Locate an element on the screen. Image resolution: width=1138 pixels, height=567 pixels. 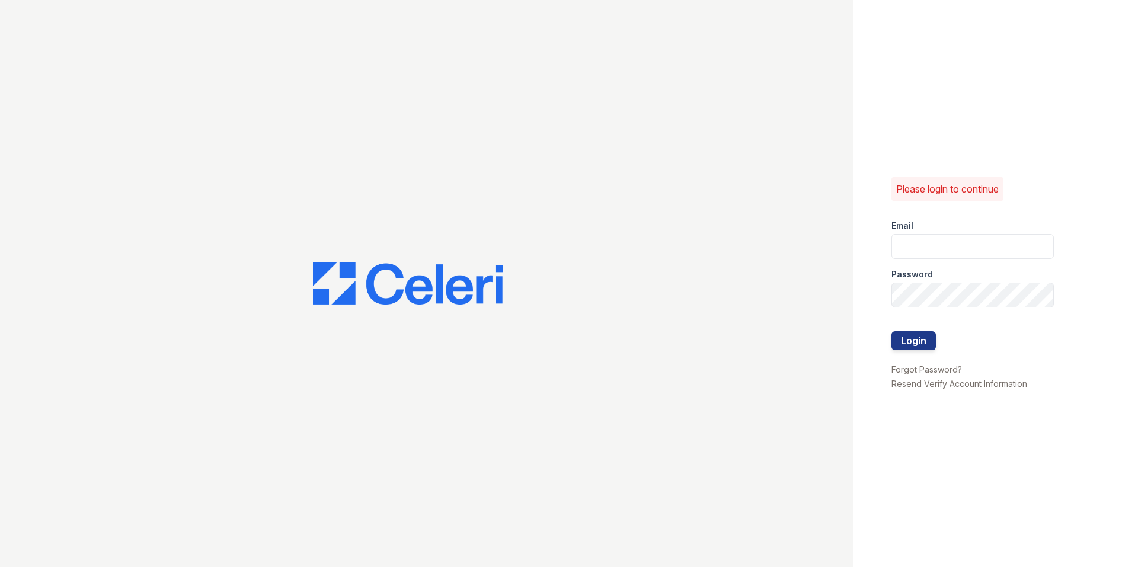
p: Please login to continue is located at coordinates (947, 189).